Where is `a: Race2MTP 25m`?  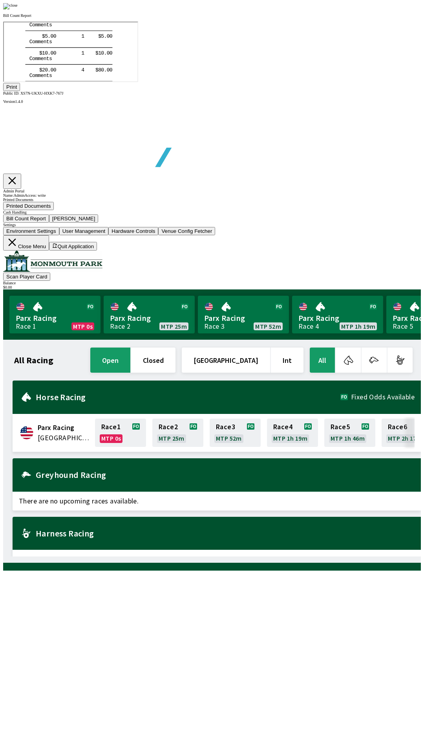
a: Race2MTP 25m is located at coordinates (178, 433).